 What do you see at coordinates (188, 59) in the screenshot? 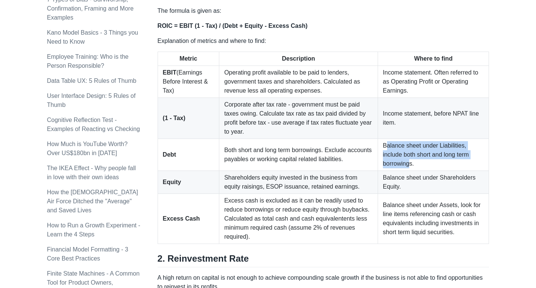
I see `th: Metric` at bounding box center [188, 59].